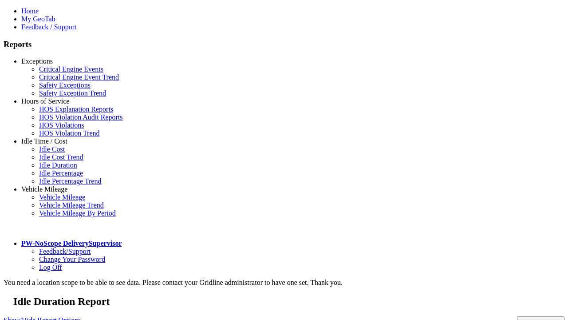 Image resolution: width=568 pixels, height=320 pixels. What do you see at coordinates (284, 44) in the screenshot?
I see `h3: Reports` at bounding box center [284, 44].